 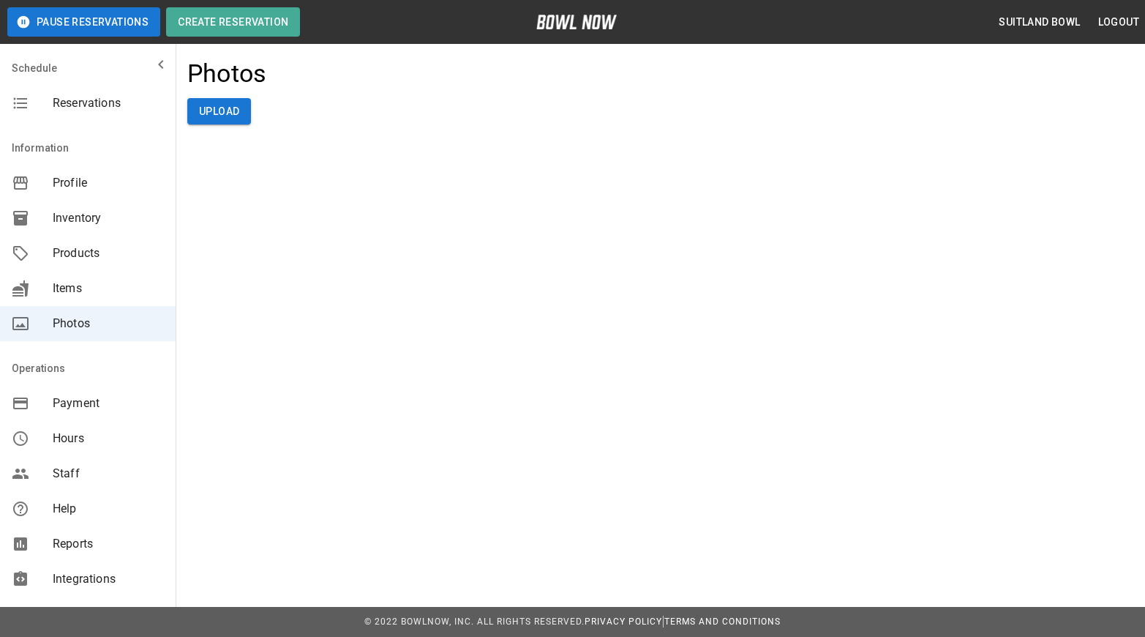 I want to click on span: Integrations, so click(x=108, y=579).